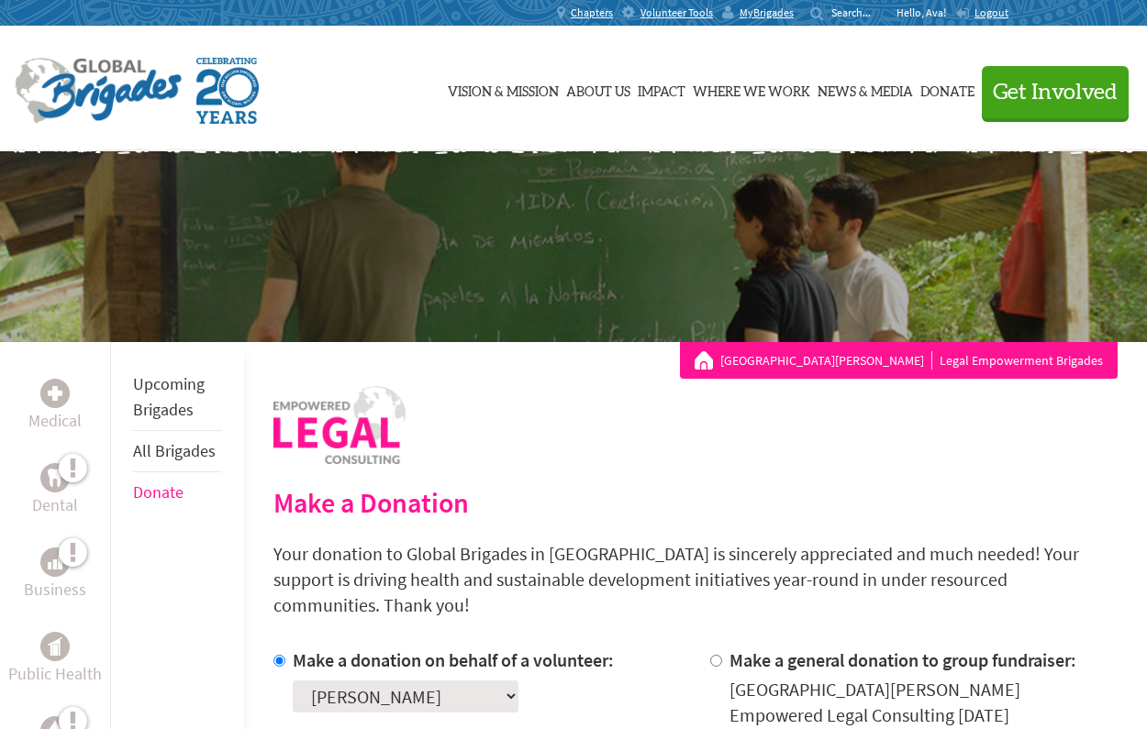 This screenshot has width=1147, height=729. What do you see at coordinates (55, 421) in the screenshot?
I see `p: Medical` at bounding box center [55, 421].